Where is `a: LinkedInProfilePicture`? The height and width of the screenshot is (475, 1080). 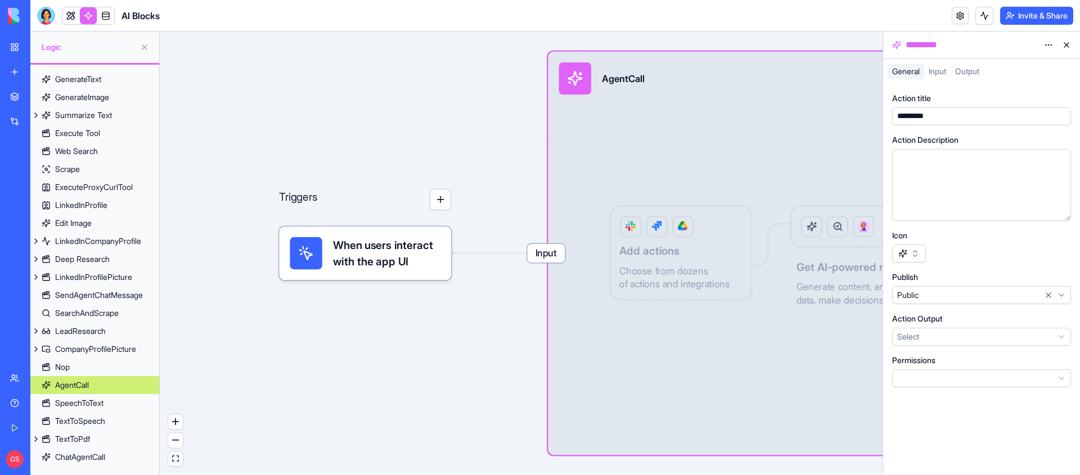 a: LinkedInProfilePicture is located at coordinates (94, 277).